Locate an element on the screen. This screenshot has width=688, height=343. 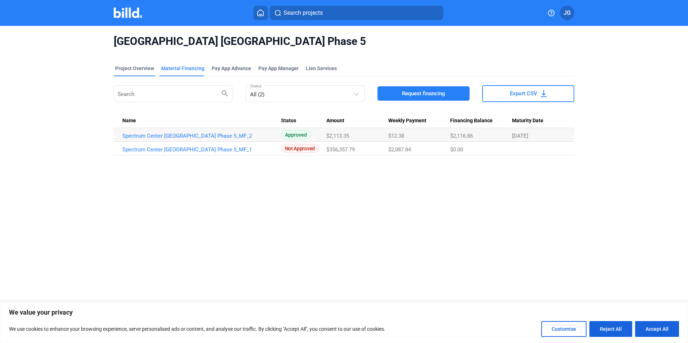
span: Search projects is located at coordinates (303, 13).